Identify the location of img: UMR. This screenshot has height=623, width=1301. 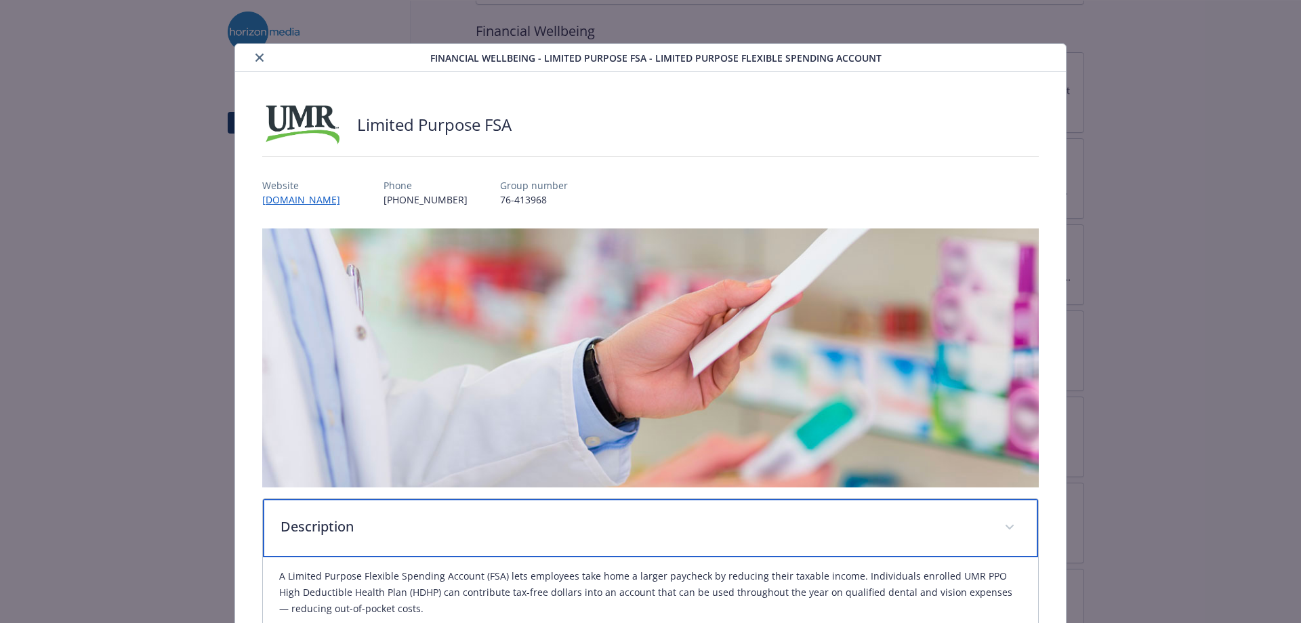
(303, 125).